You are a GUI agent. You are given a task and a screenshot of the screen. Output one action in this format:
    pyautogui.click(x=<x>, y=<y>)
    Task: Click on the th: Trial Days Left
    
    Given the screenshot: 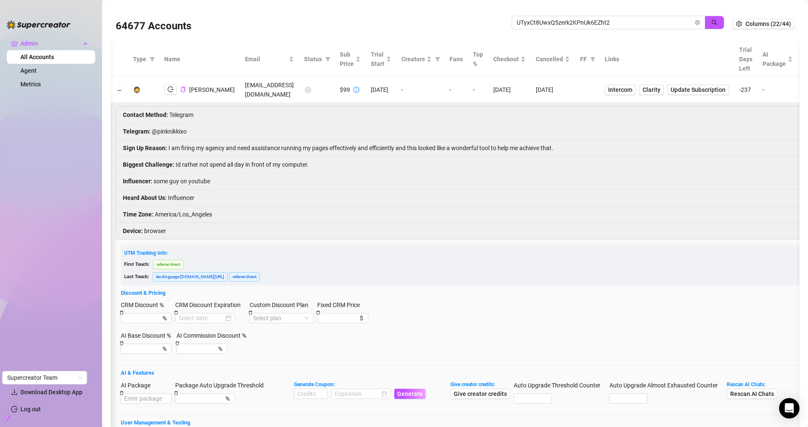 What is the action you would take?
    pyautogui.click(x=746, y=59)
    